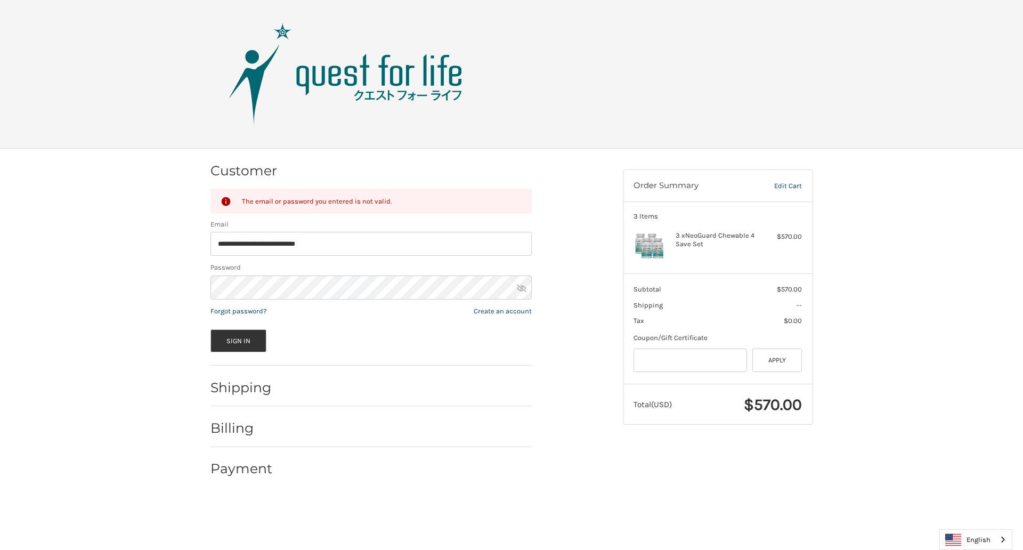 The height and width of the screenshot is (550, 1023). I want to click on aside: Language selected: English, so click(975, 539).